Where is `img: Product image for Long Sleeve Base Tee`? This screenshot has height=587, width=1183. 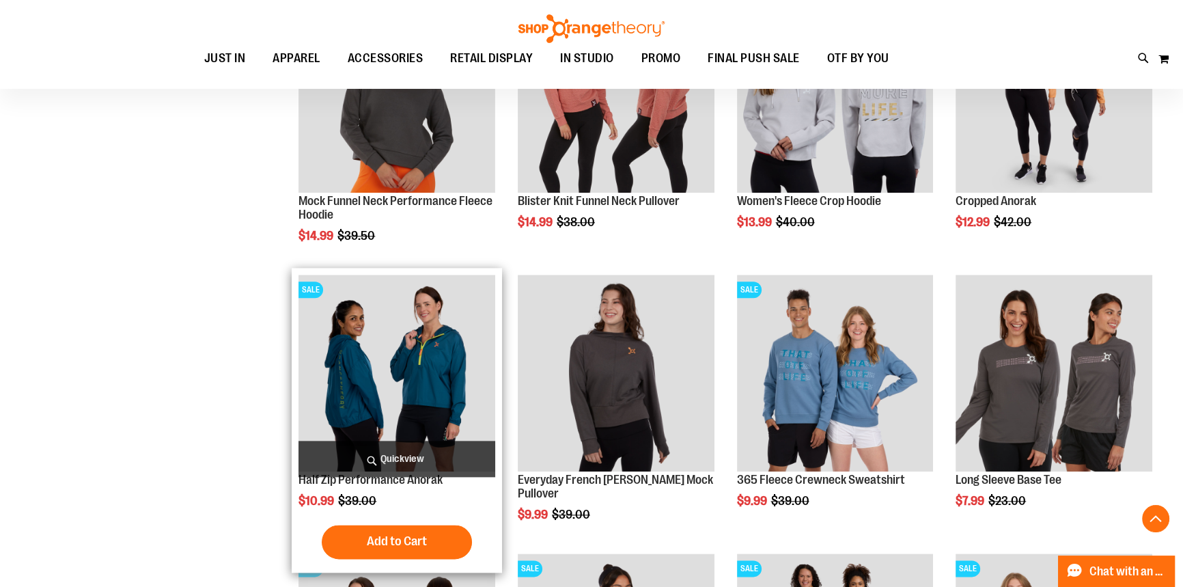 img: Product image for Long Sleeve Base Tee is located at coordinates (1054, 373).